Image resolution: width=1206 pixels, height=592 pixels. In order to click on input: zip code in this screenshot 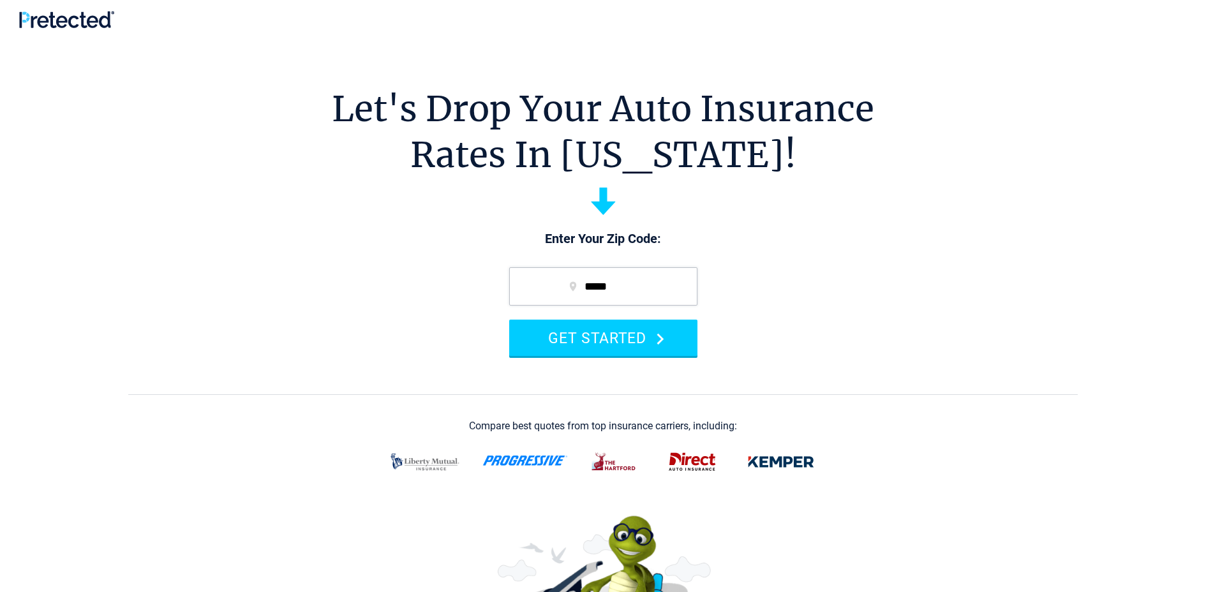, I will do `click(603, 286)`.